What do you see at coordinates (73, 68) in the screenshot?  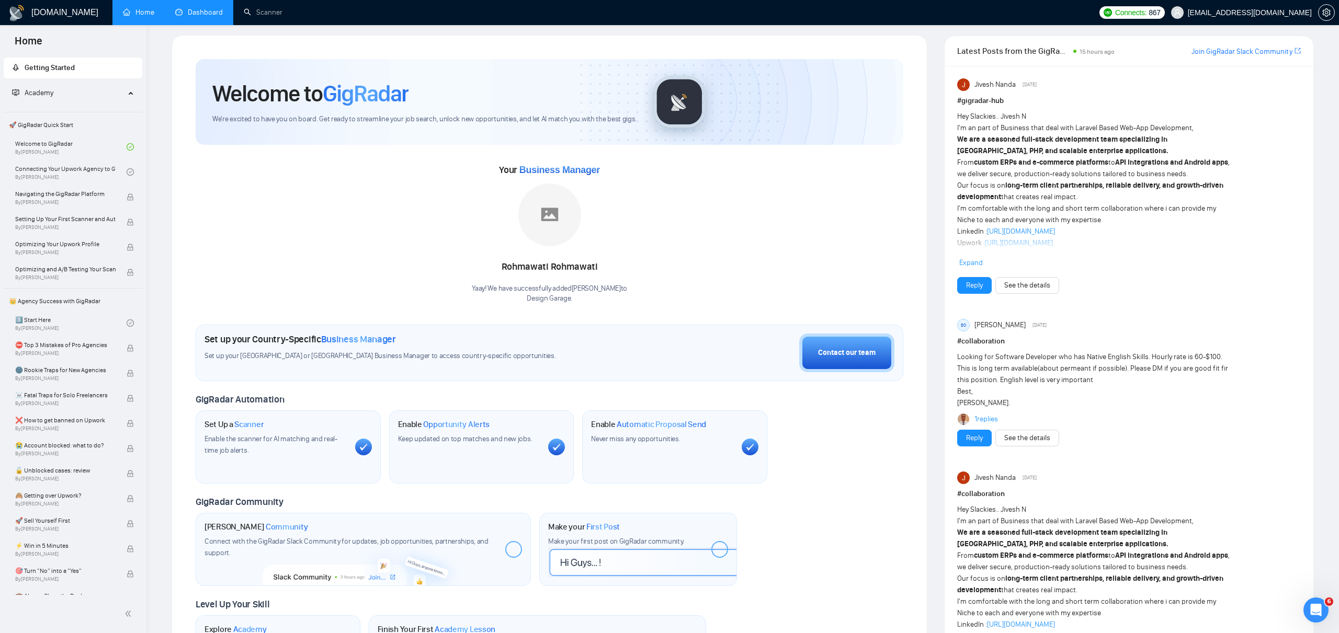 I see `li: Getting Started` at bounding box center [73, 68].